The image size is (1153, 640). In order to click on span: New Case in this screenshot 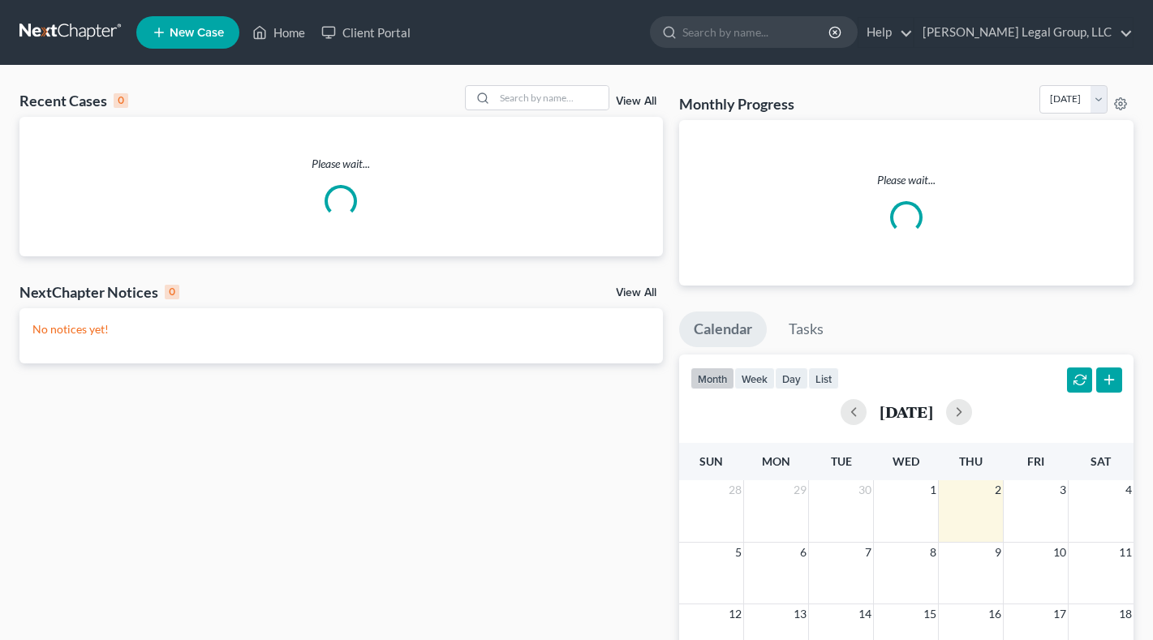, I will do `click(196, 32)`.